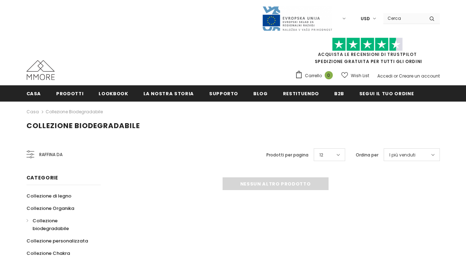 The image size is (466, 263). Describe the element at coordinates (301, 93) in the screenshot. I see `a: Restituendo` at that location.